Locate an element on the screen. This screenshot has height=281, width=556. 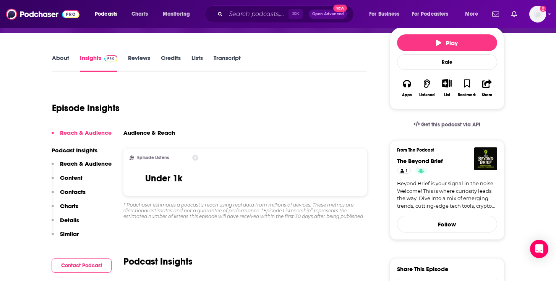
a: 1 is located at coordinates (404, 171).